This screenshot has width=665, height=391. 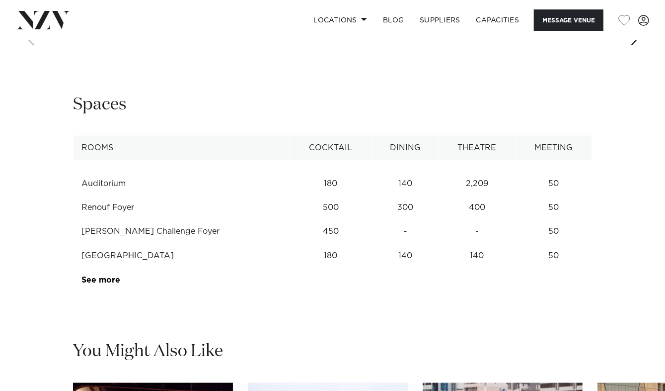 I want to click on img: nzv-logo.png, so click(x=43, y=20).